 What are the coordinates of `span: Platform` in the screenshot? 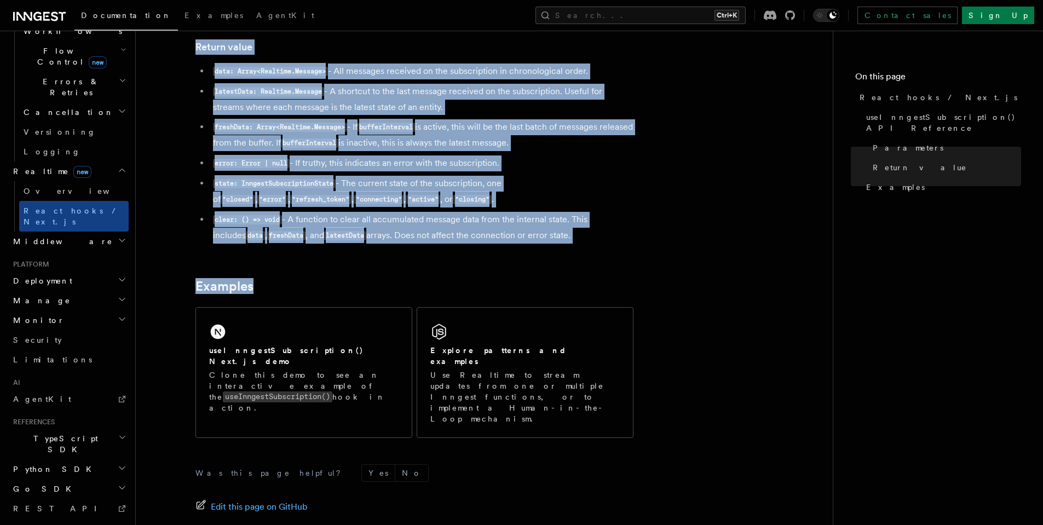 It's located at (29, 265).